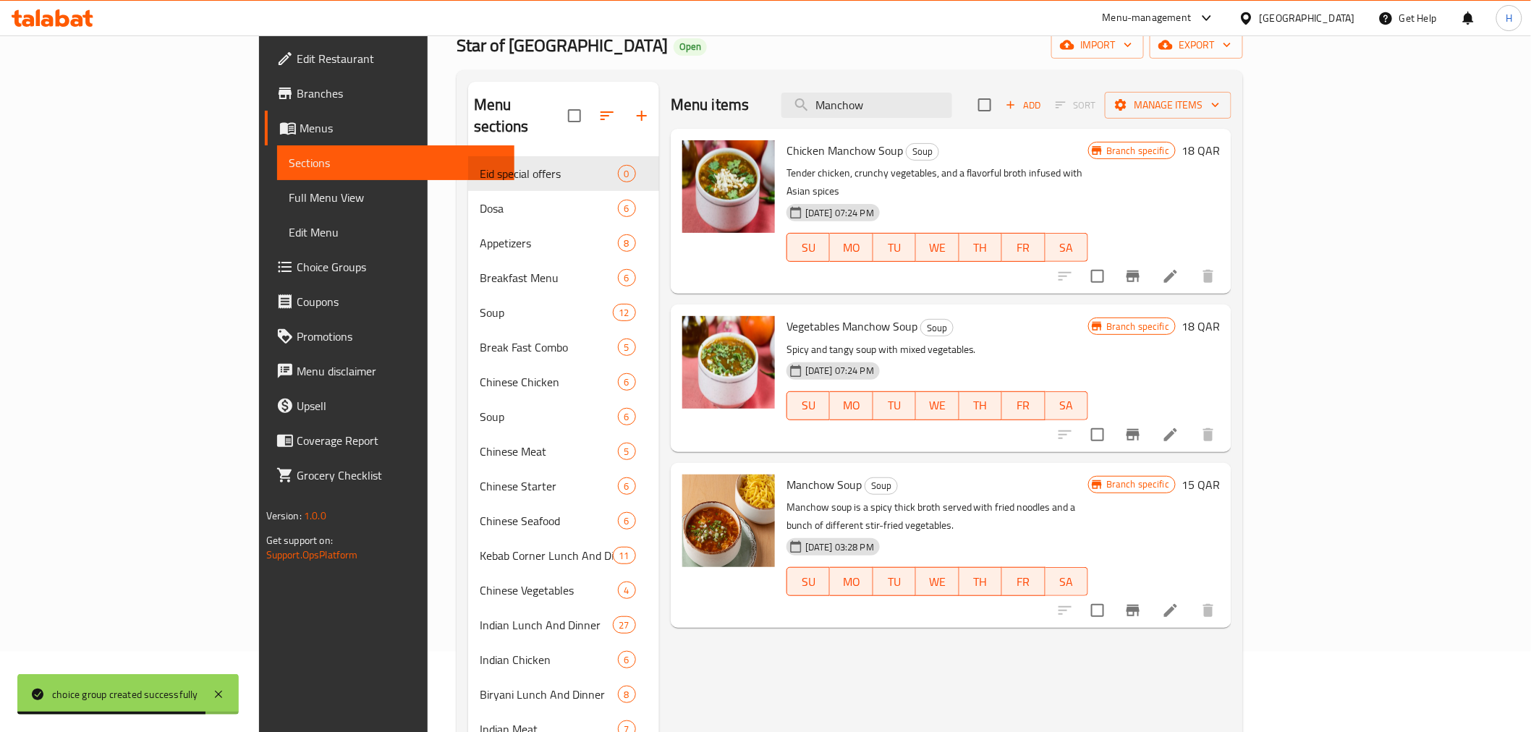 This screenshot has width=1531, height=732. What do you see at coordinates (548, 590) in the screenshot?
I see `span: Chinese Vegetables` at bounding box center [548, 590].